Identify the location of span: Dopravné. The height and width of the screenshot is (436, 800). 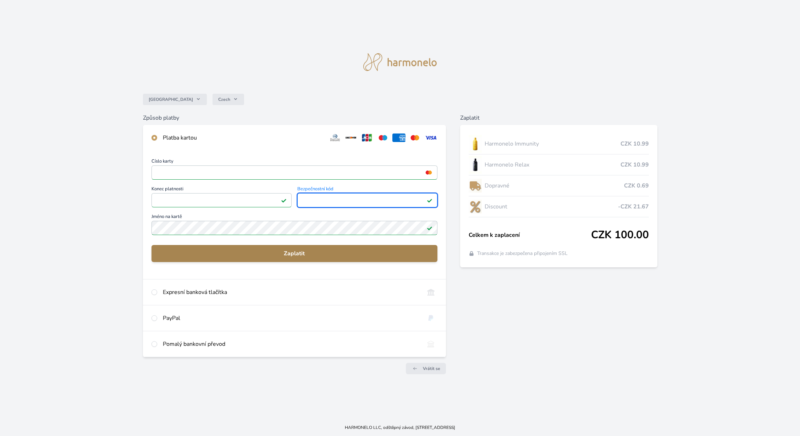
(554, 186).